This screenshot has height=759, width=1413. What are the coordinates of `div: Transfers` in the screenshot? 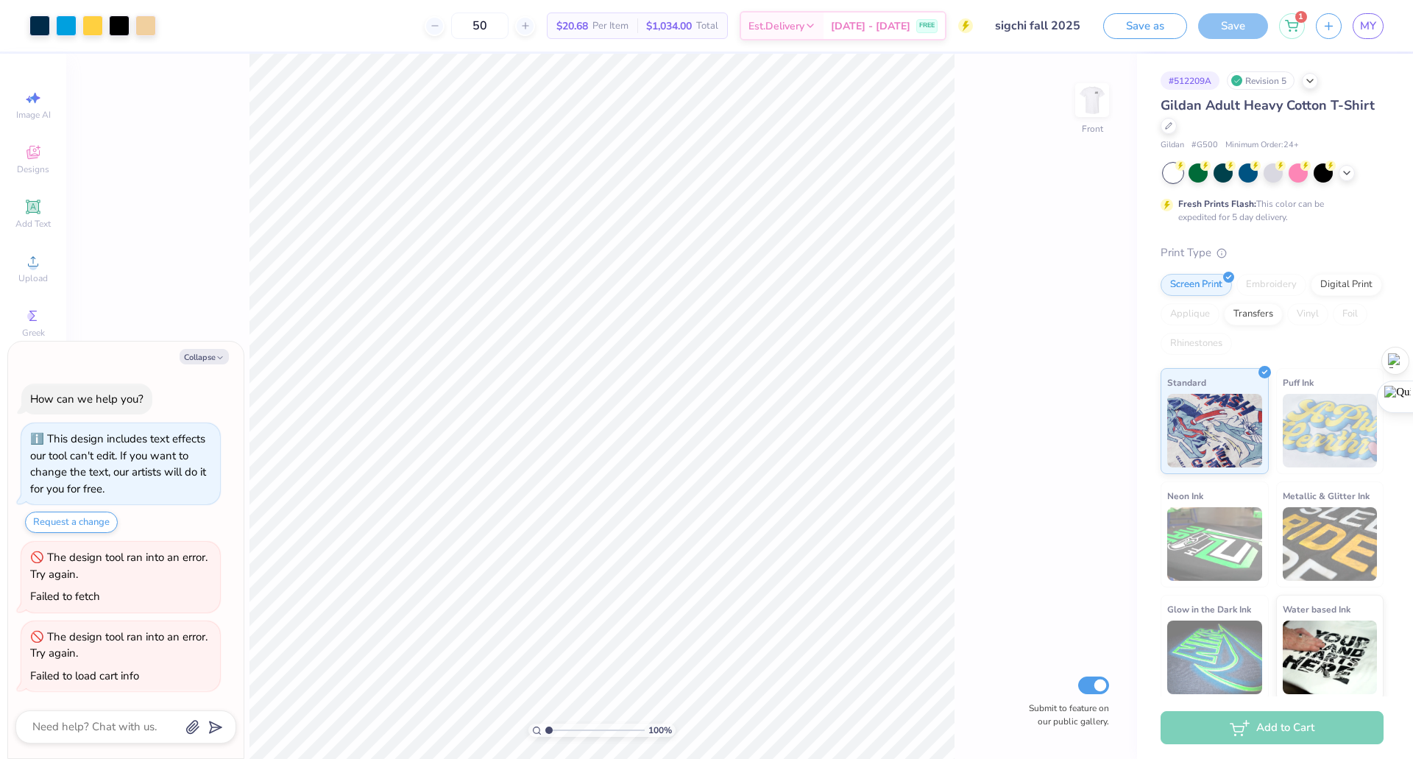 It's located at (1253, 314).